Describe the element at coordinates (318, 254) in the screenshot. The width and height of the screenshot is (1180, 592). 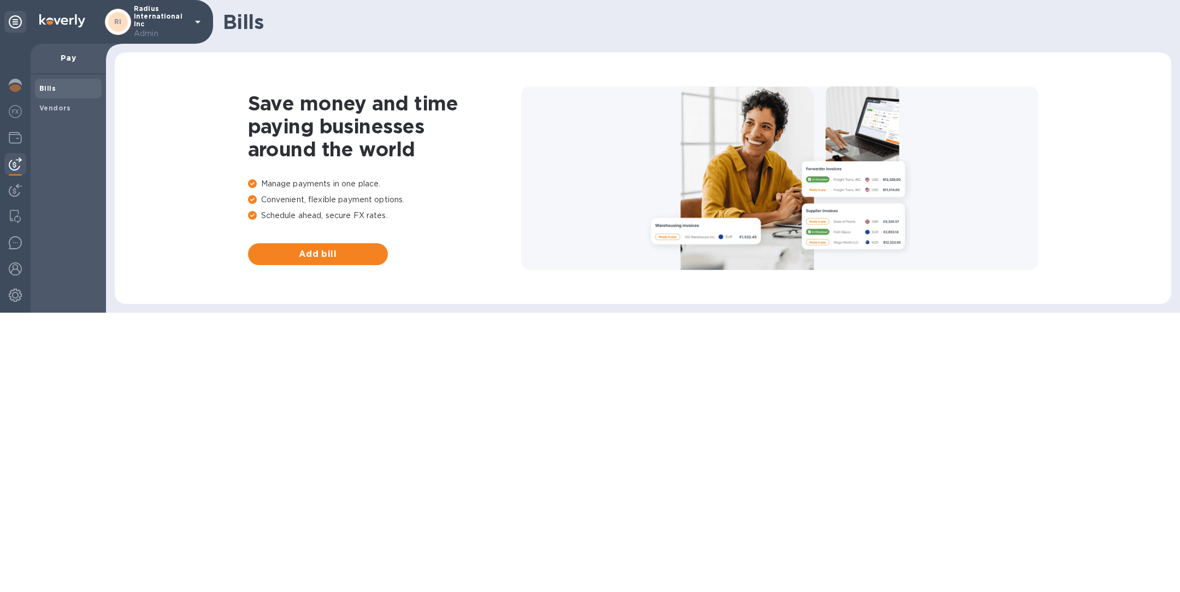
I see `span: Add bill` at that location.